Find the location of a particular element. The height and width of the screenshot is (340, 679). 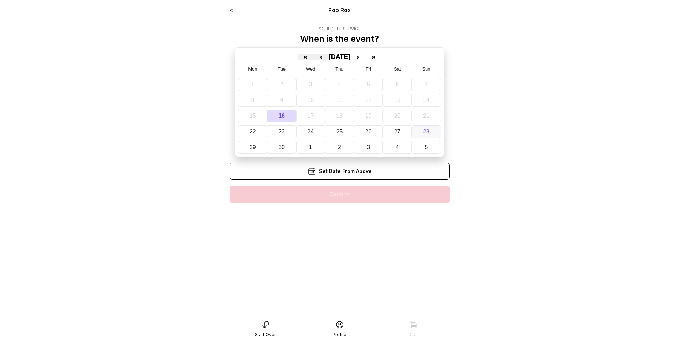

button: September 20, 2025 is located at coordinates (397, 116).